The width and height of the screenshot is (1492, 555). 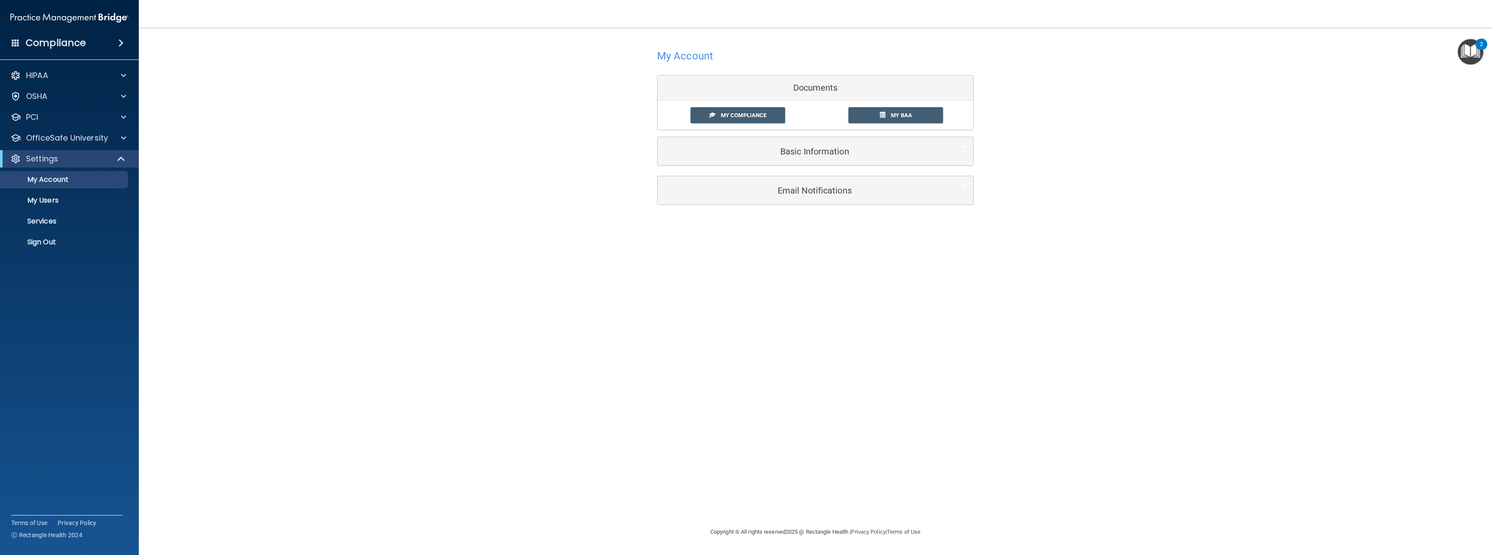 What do you see at coordinates (743, 115) in the screenshot?
I see `span: My Compliance` at bounding box center [743, 115].